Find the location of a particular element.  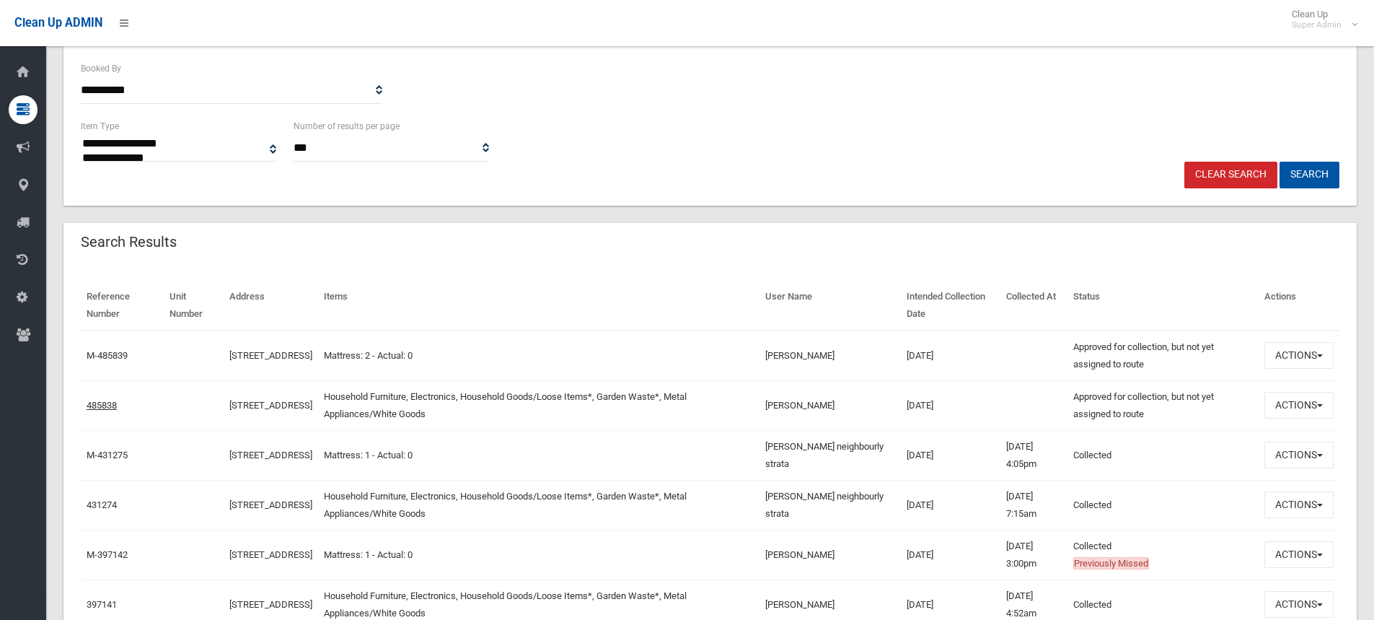

span: Clean Up ADMIN is located at coordinates (58, 22).